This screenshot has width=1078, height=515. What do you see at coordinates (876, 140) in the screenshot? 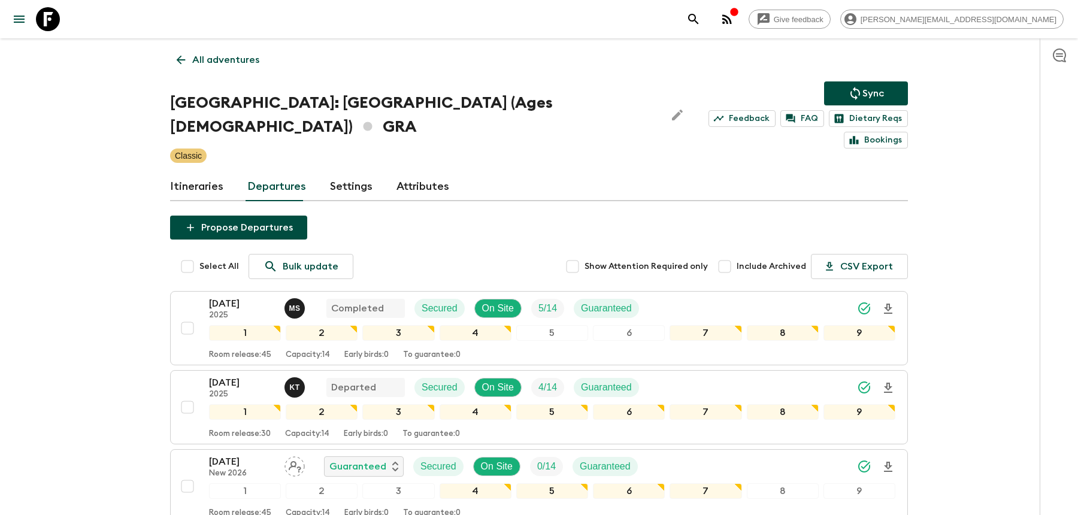
I see `a: Bookings` at bounding box center [876, 140].